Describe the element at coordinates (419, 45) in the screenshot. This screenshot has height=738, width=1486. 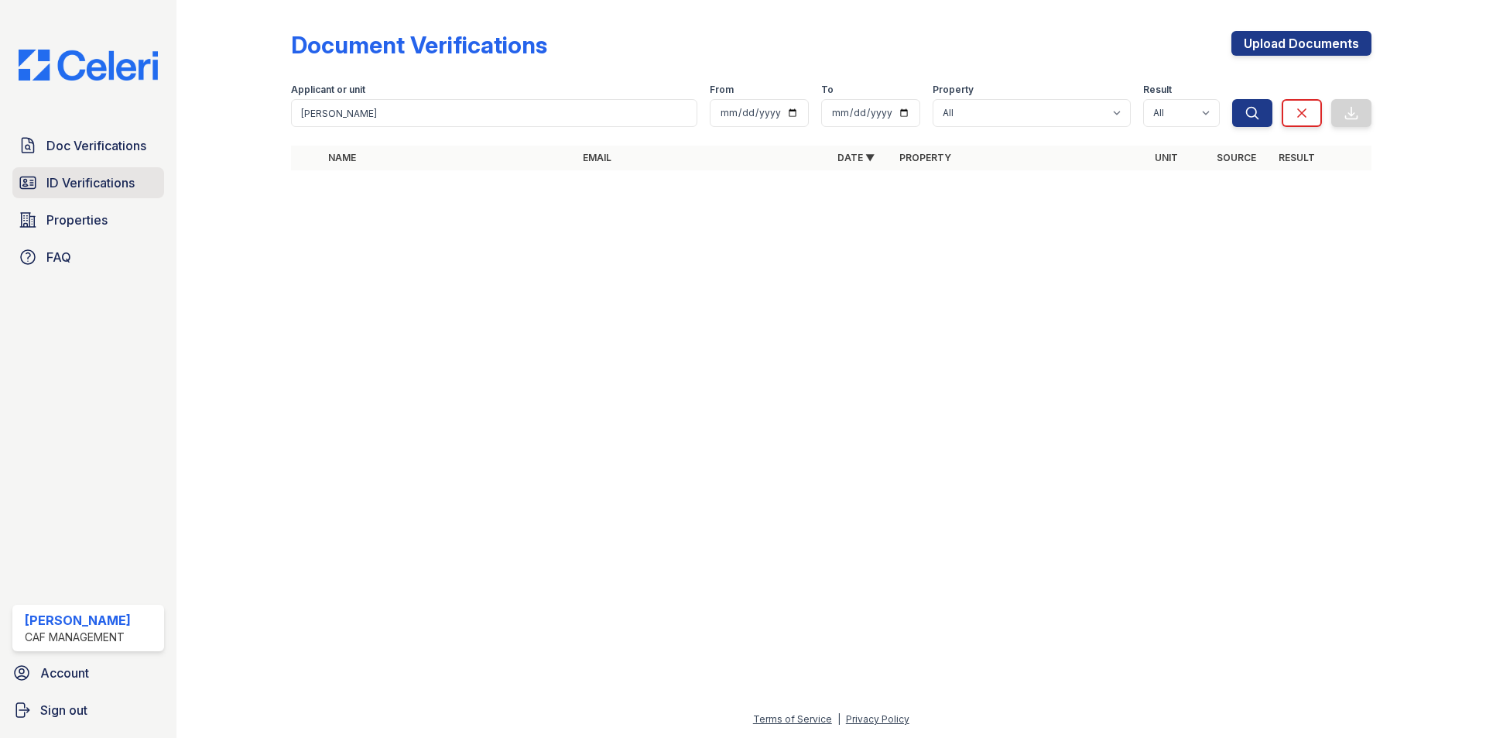
I see `div: Document Verifications` at that location.